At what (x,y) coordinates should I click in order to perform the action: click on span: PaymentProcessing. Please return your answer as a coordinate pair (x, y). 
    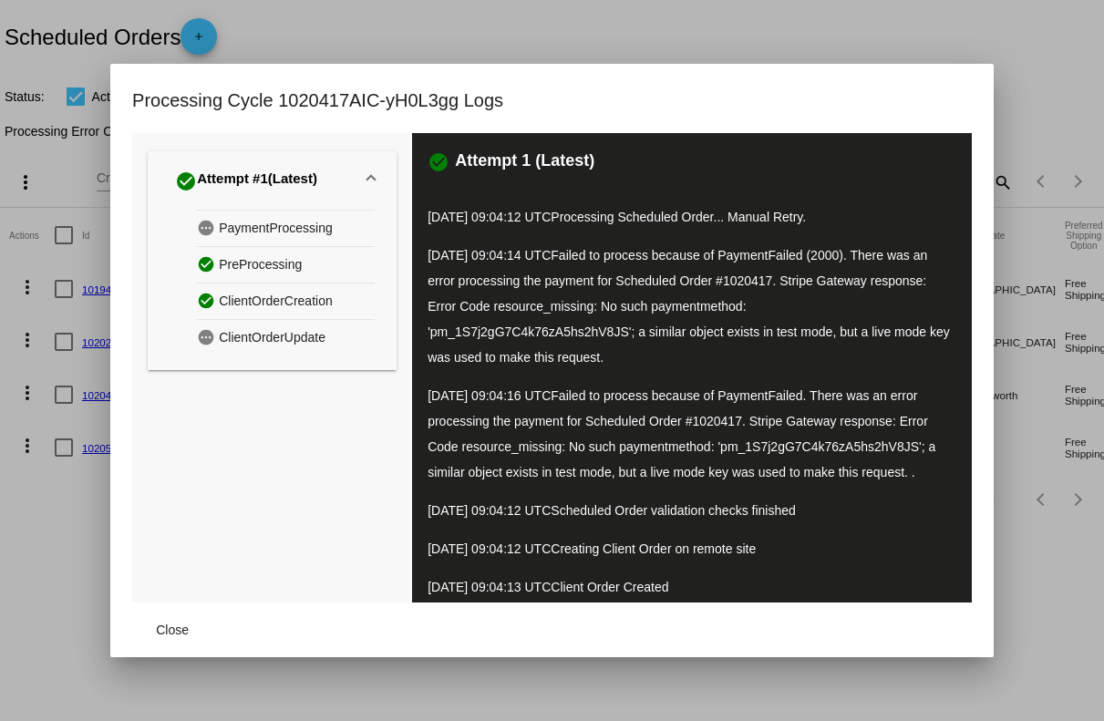
    Looking at the image, I should click on (275, 228).